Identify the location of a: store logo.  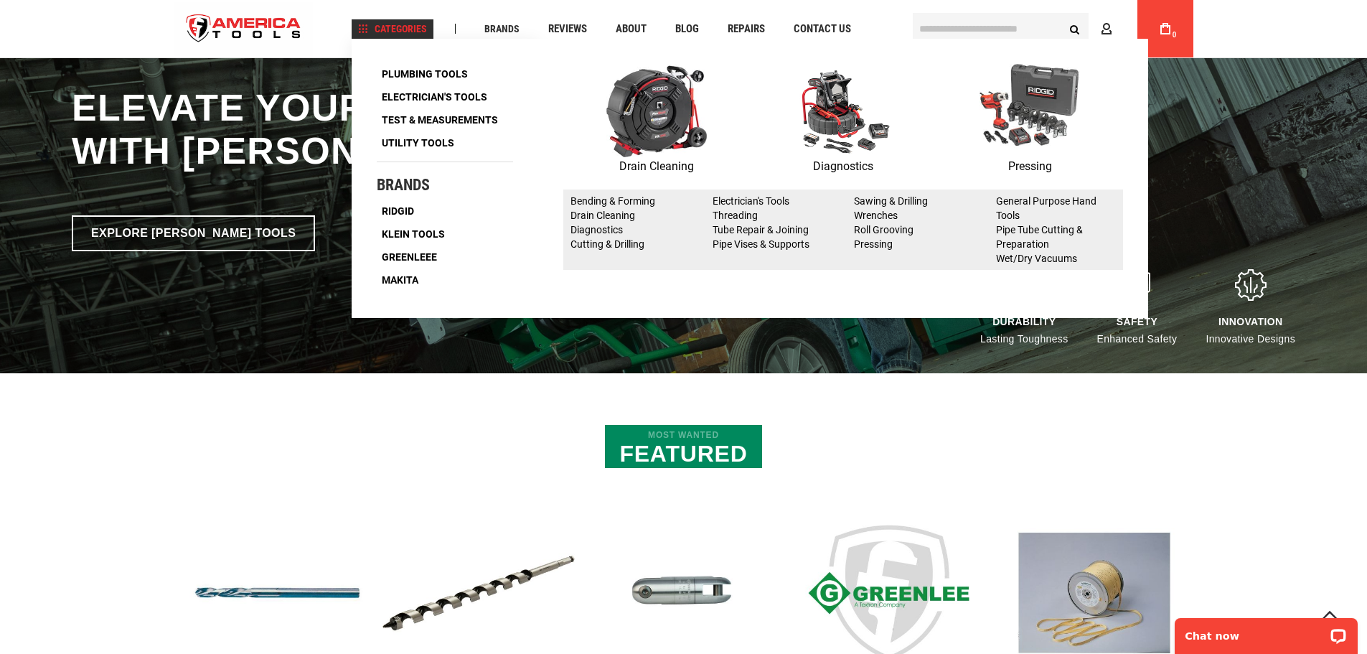
(244, 29).